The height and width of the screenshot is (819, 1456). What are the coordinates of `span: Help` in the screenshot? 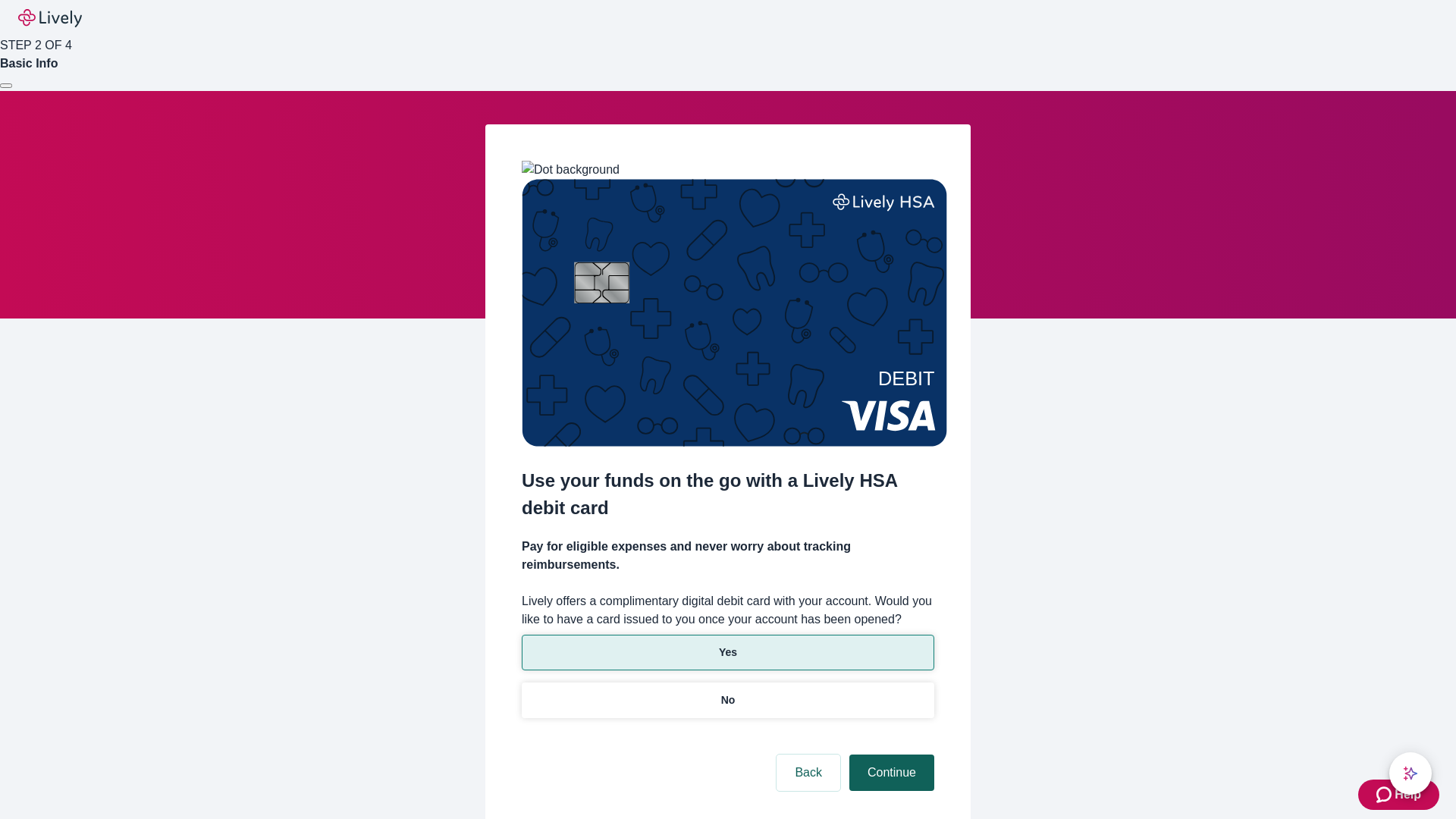 It's located at (1408, 795).